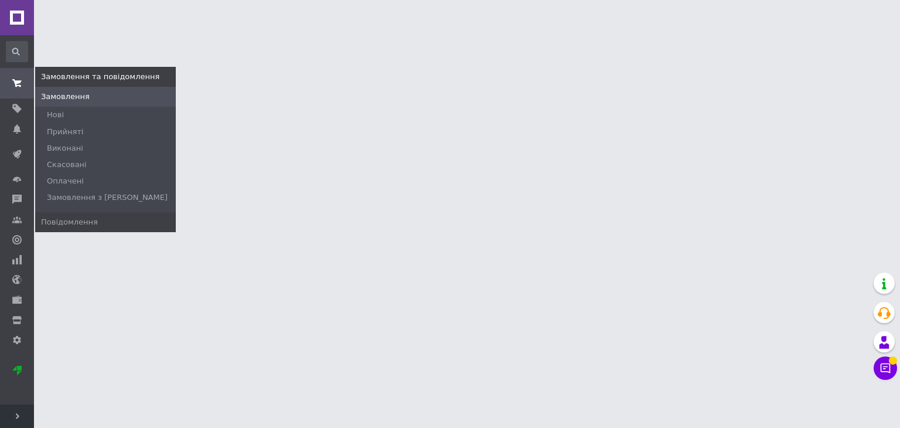 Image resolution: width=900 pixels, height=428 pixels. I want to click on span: Замовлення, so click(65, 97).